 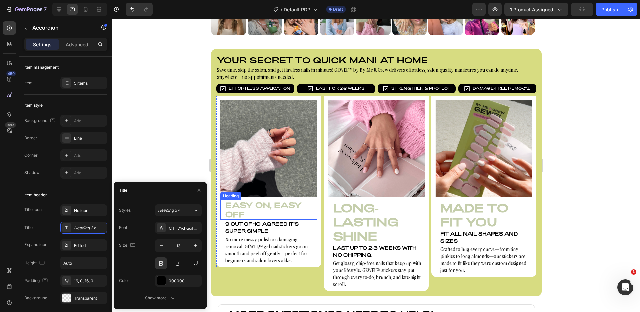 What do you see at coordinates (610, 9) in the screenshot?
I see `div: Publish` at bounding box center [610, 9].